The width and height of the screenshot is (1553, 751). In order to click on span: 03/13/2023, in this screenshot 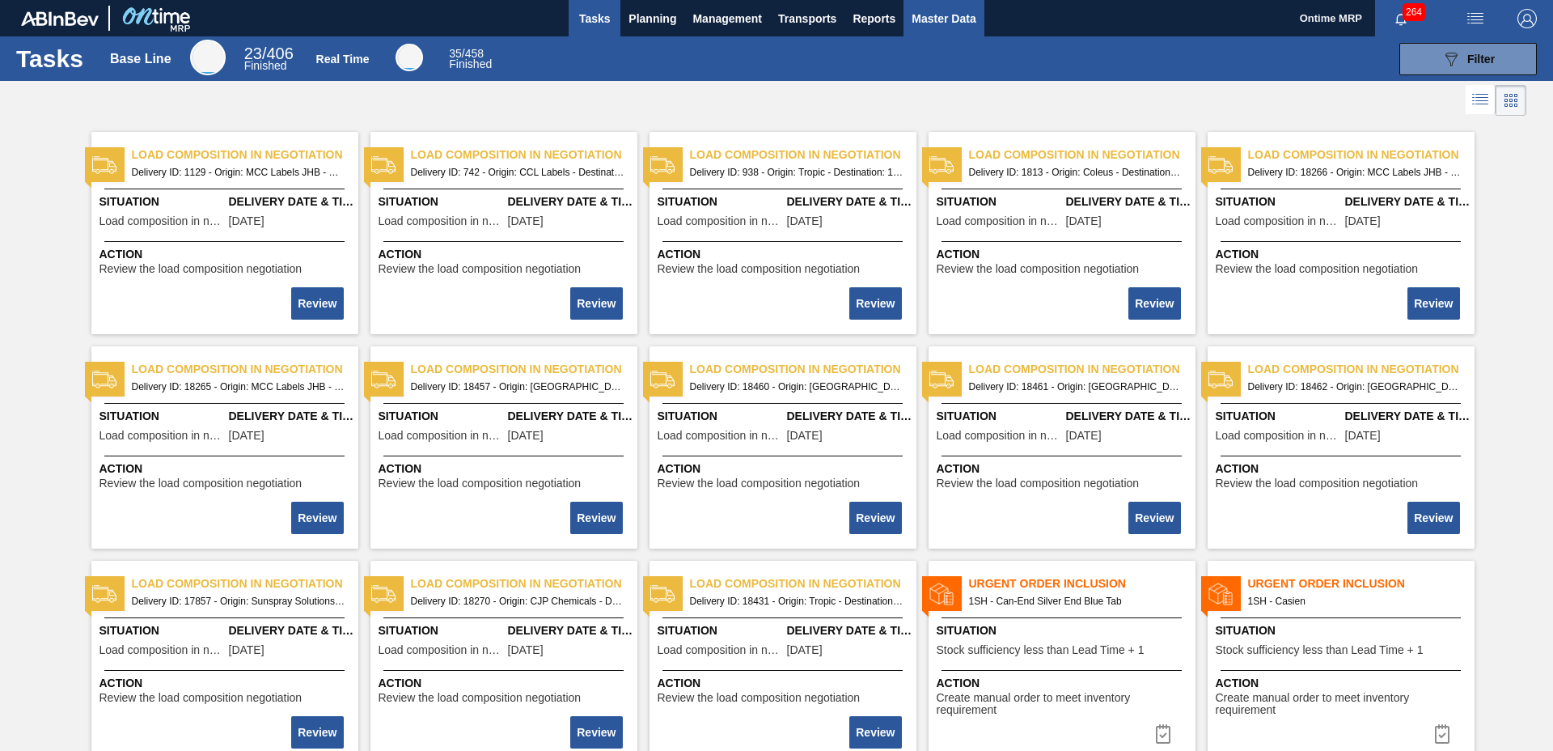, I will do `click(805, 221)`.